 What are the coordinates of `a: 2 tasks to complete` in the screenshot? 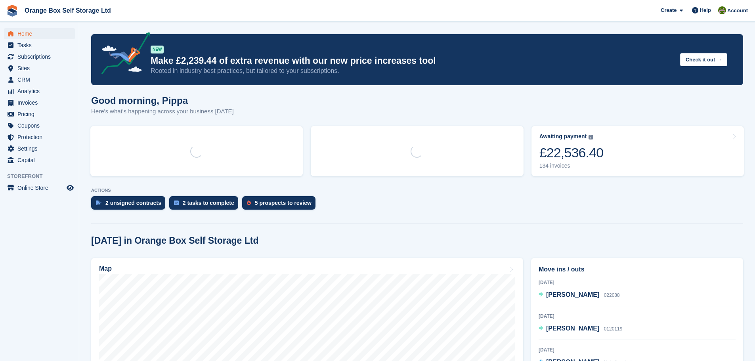 It's located at (206, 205).